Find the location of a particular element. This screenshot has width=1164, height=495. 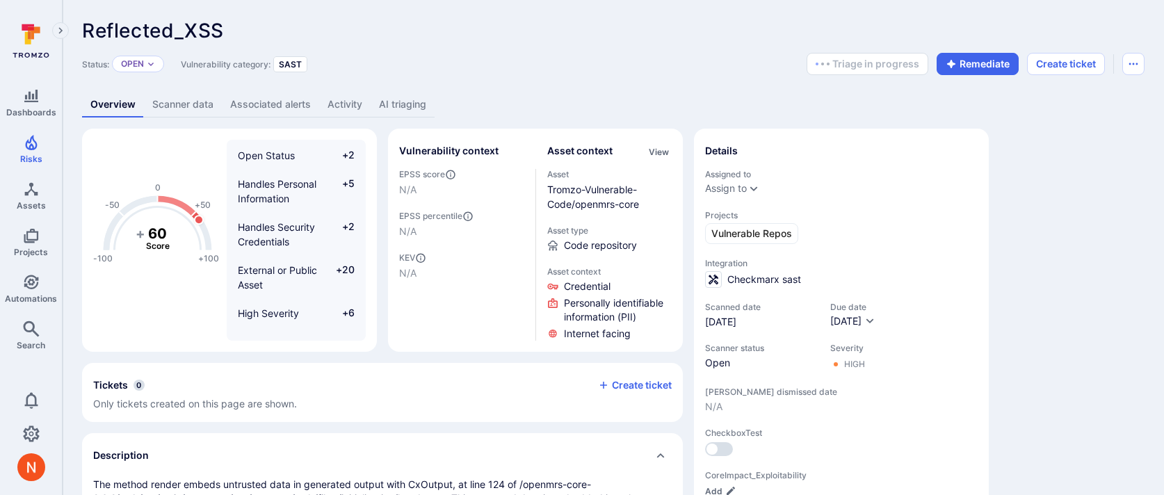

span: Vulnerability category: is located at coordinates (225, 64).